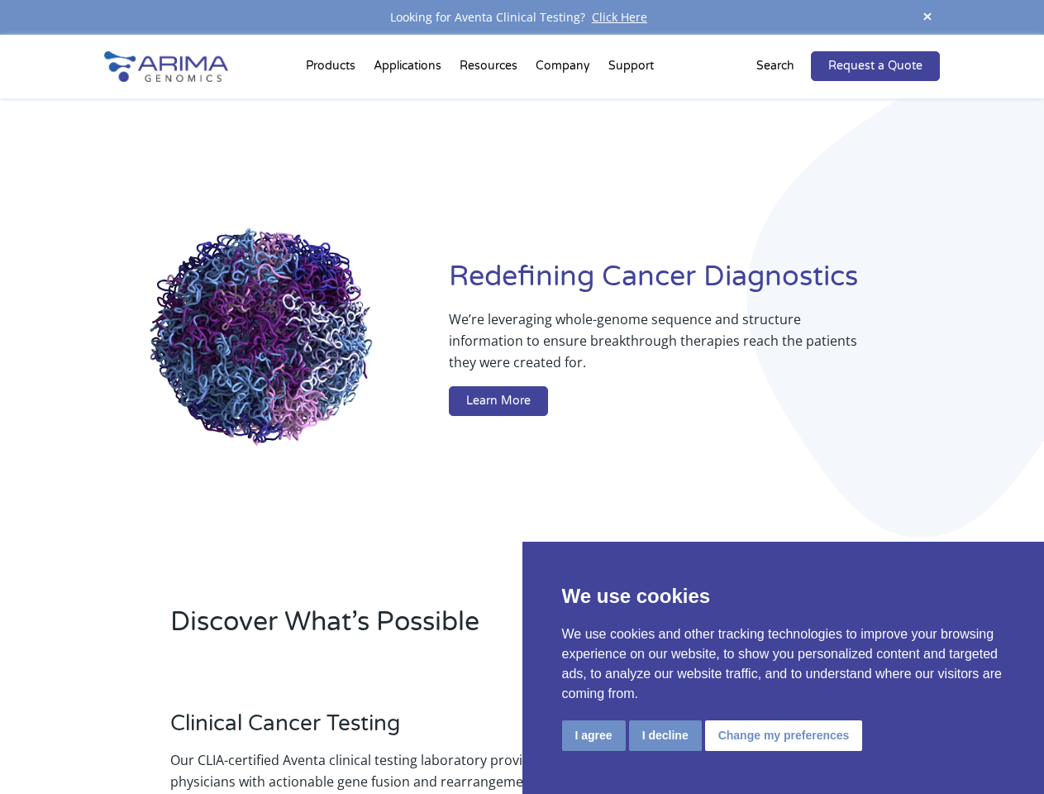 This screenshot has width=1044, height=794. Describe the element at coordinates (498, 401) in the screenshot. I see `a: Learn More` at that location.